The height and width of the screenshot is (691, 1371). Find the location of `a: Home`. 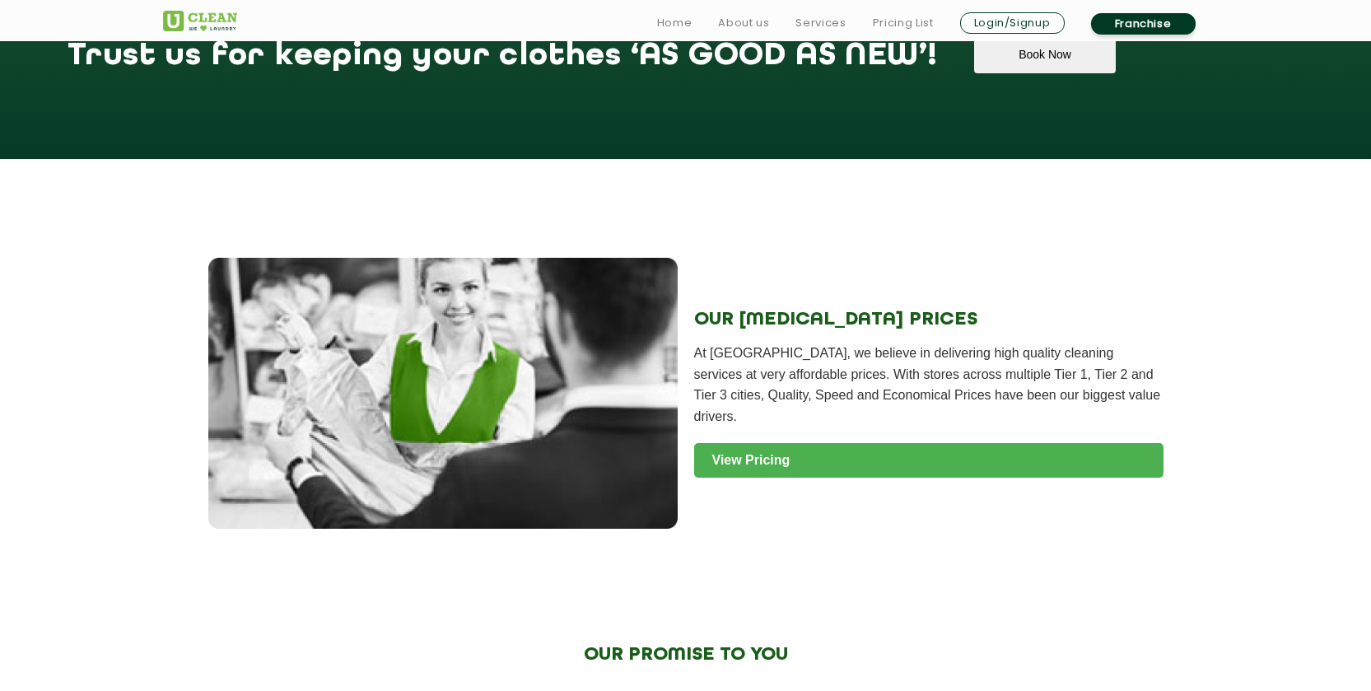

a: Home is located at coordinates (675, 23).